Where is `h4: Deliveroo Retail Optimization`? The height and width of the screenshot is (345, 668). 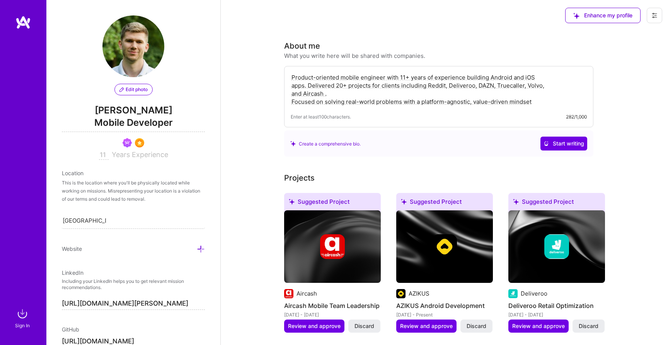
h4: Deliveroo Retail Optimization is located at coordinates (556, 306).